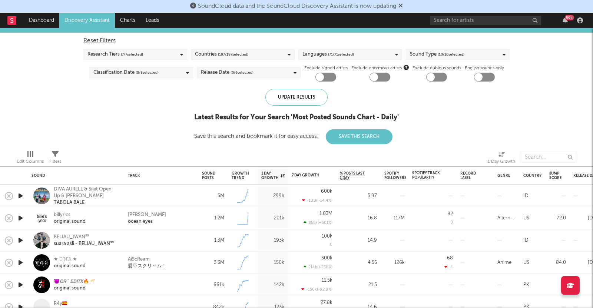 The image size is (593, 308). Describe the element at coordinates (74, 176) in the screenshot. I see `div: Sound` at that location.